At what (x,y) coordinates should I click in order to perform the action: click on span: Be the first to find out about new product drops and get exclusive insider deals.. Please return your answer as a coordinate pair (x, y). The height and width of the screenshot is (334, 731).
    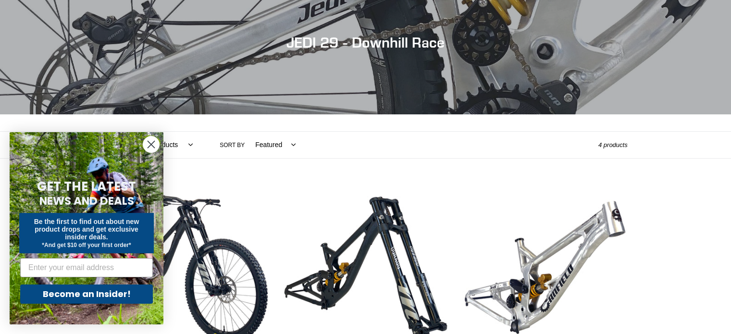
    Looking at the image, I should click on (87, 229).